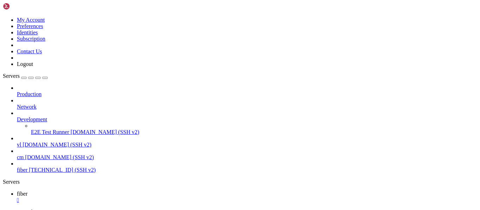 The height and width of the screenshot is (210, 480). I want to click on a: Subscription, so click(31, 39).